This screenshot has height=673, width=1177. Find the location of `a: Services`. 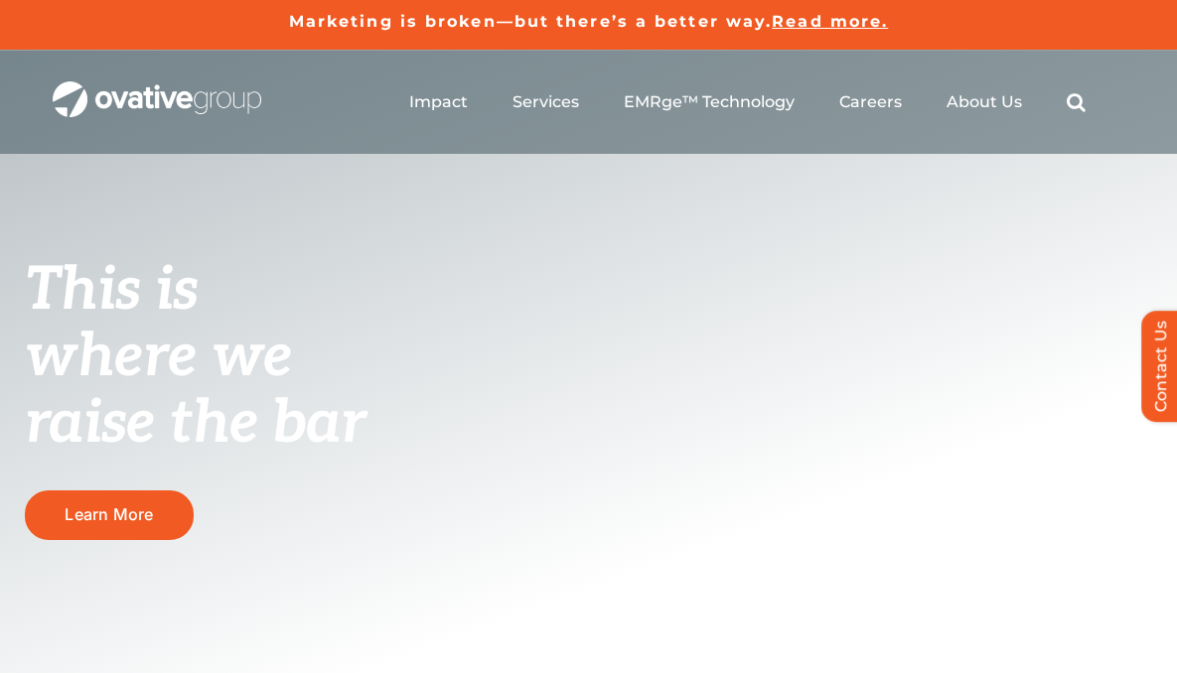

a: Services is located at coordinates (545, 102).